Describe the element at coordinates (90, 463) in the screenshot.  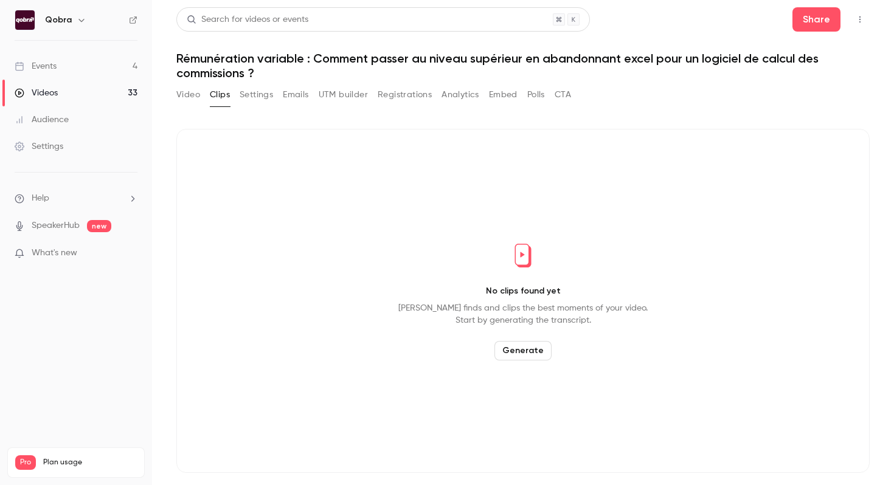
I see `span: Plan usage` at that location.